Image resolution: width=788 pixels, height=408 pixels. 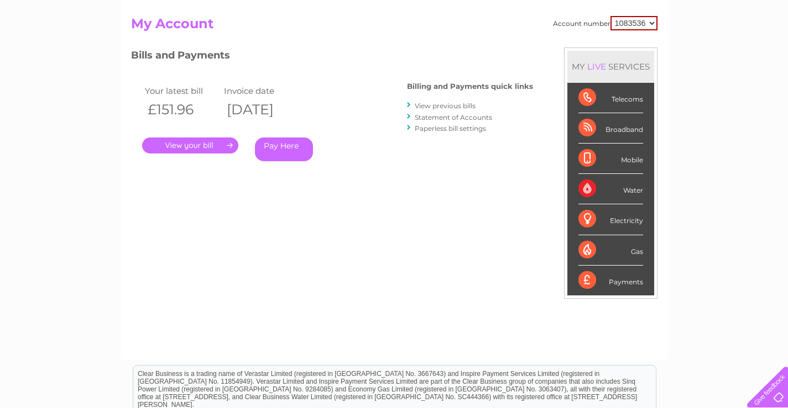 What do you see at coordinates (605, 23) in the screenshot?
I see `div: Account number` at bounding box center [605, 23].